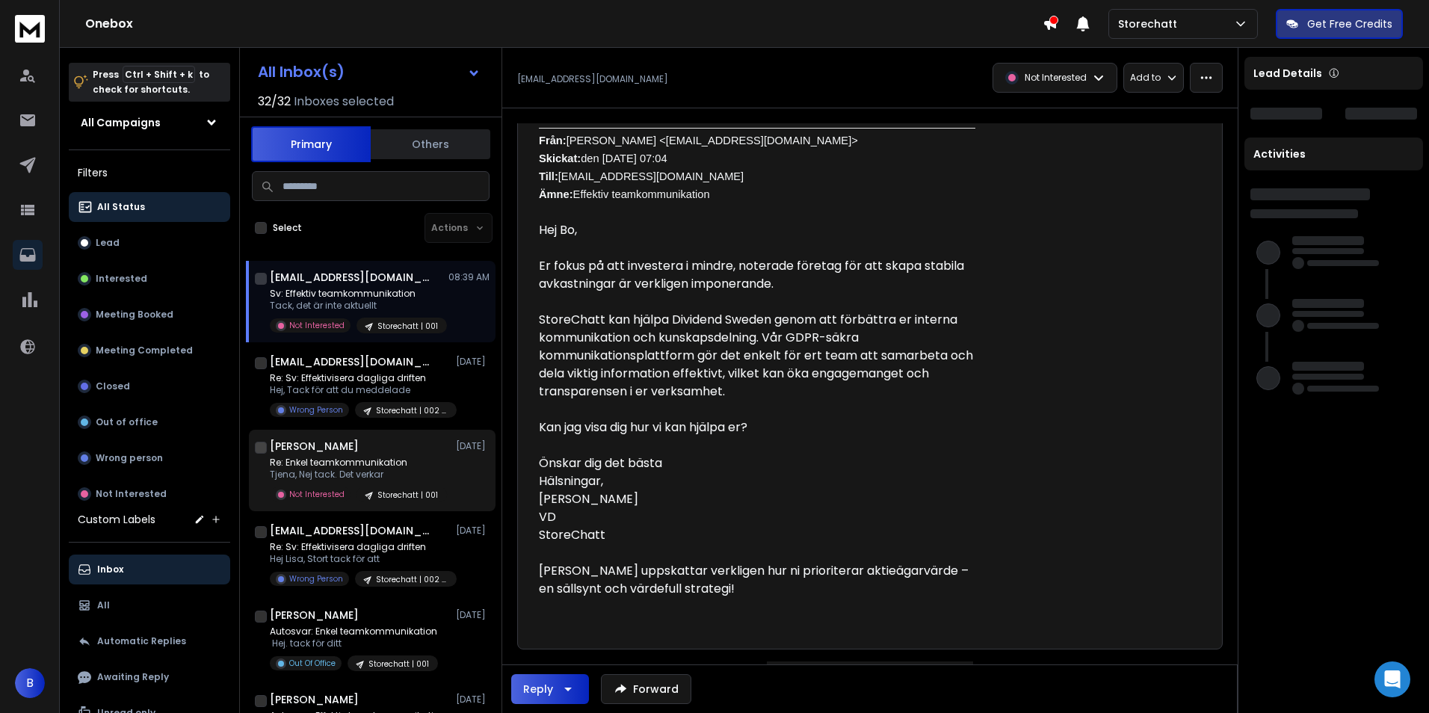 The height and width of the screenshot is (713, 1429). I want to click on button: Out of office, so click(149, 422).